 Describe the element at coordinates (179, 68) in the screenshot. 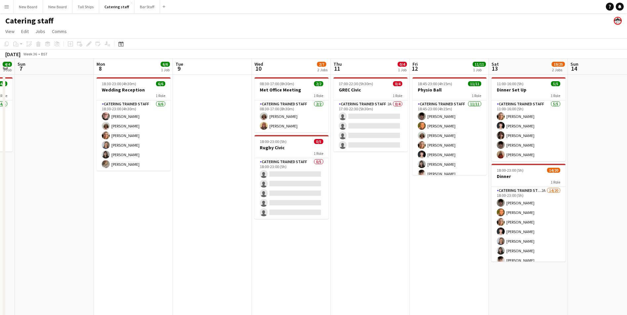

I see `span: 9` at that location.